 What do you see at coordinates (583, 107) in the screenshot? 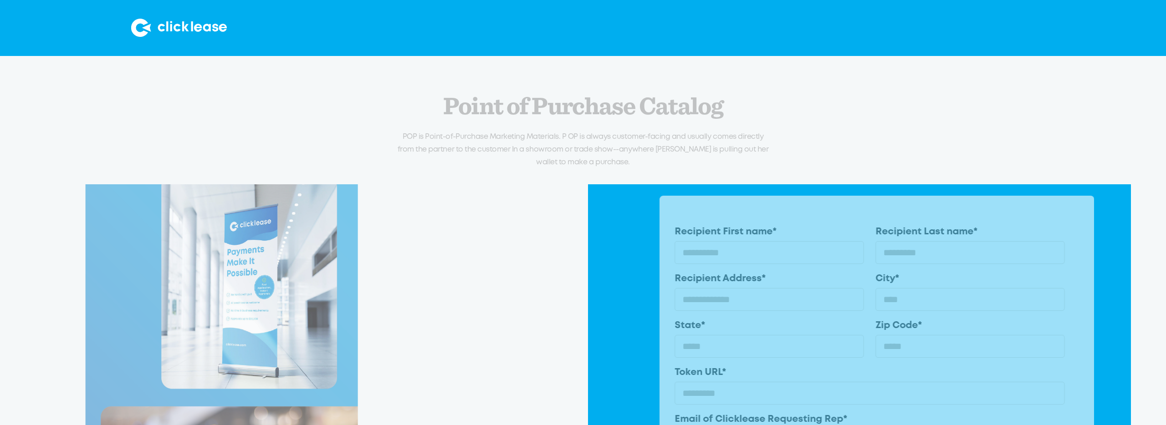
I see `h2: Point of Purchase Catalog` at bounding box center [583, 107].